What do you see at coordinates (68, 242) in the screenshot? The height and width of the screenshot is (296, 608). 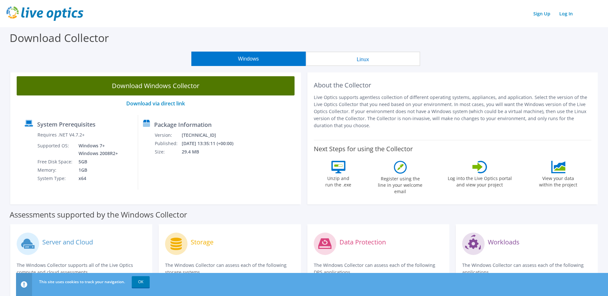 I see `label: Server and Cloud` at bounding box center [68, 242].